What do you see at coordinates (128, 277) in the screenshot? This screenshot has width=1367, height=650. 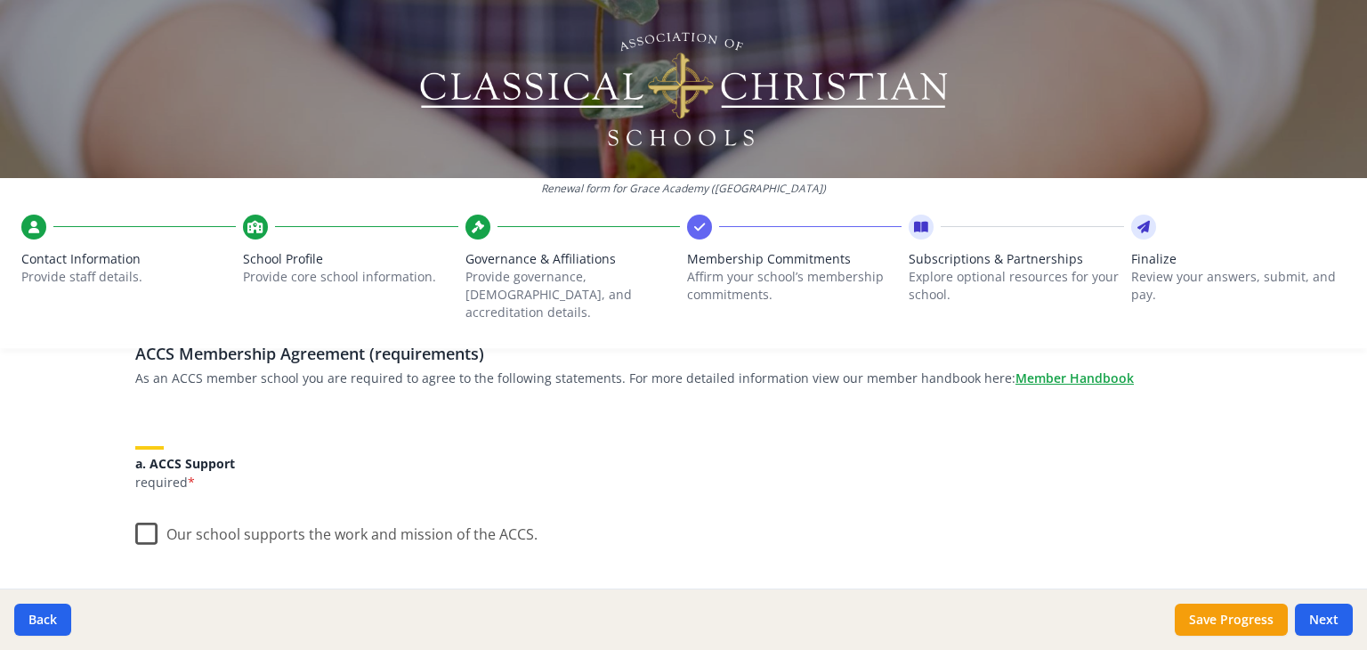 I see `p: Provide staff details.` at bounding box center [128, 277].